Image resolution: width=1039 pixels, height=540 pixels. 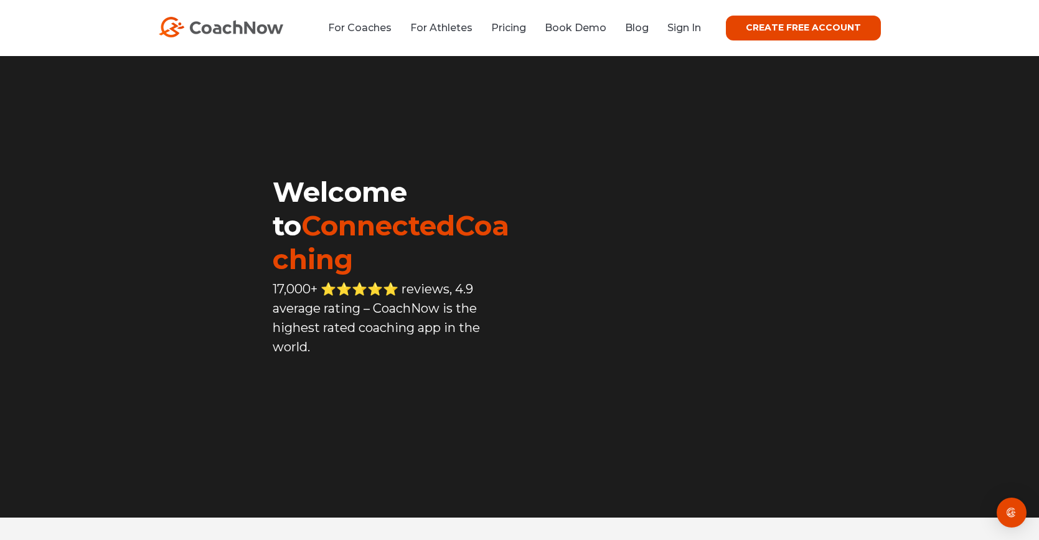 I want to click on a: Pricing, so click(x=508, y=27).